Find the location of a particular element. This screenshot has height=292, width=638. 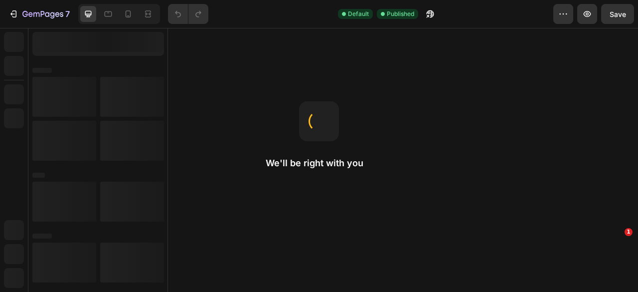

h2: We'll be right with you is located at coordinates (319, 163).